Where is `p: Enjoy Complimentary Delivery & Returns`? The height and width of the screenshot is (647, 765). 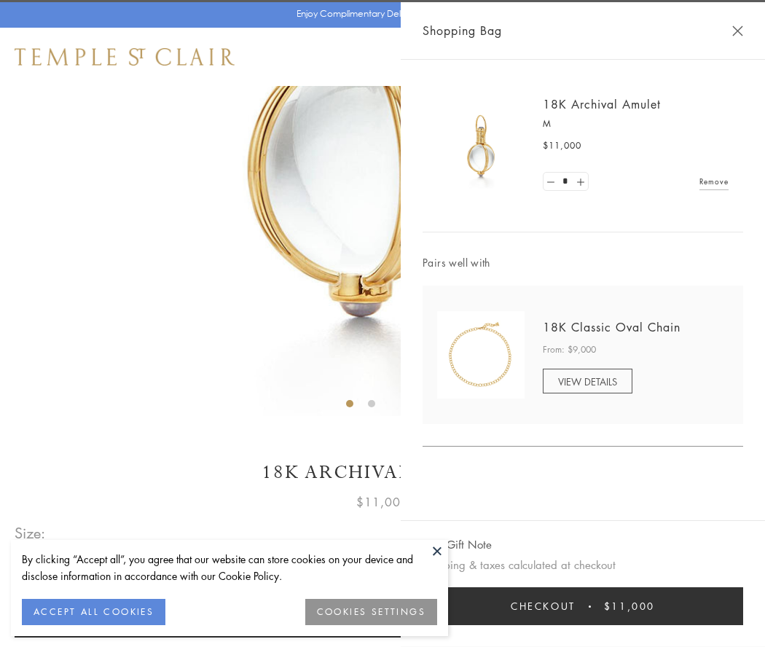
p: Enjoy Complimentary Delivery & Returns is located at coordinates (379, 14).